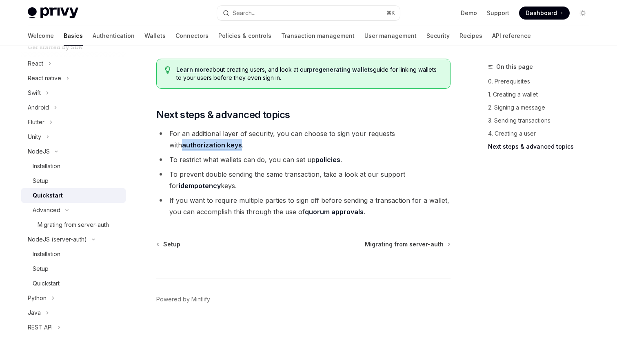 This screenshot has width=617, height=349. What do you see at coordinates (34, 313) in the screenshot?
I see `div: Java` at bounding box center [34, 313].